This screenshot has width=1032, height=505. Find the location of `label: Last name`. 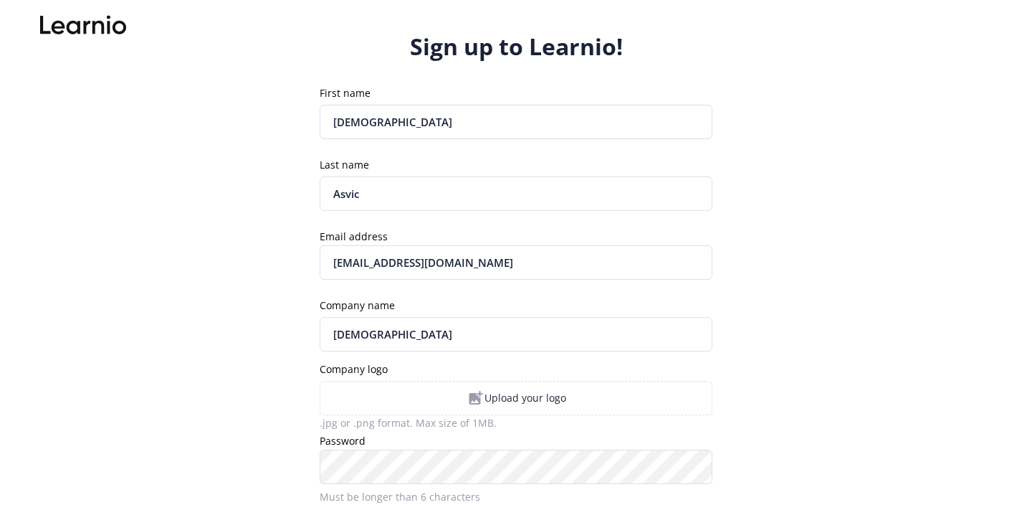

label: Last name is located at coordinates (344, 165).